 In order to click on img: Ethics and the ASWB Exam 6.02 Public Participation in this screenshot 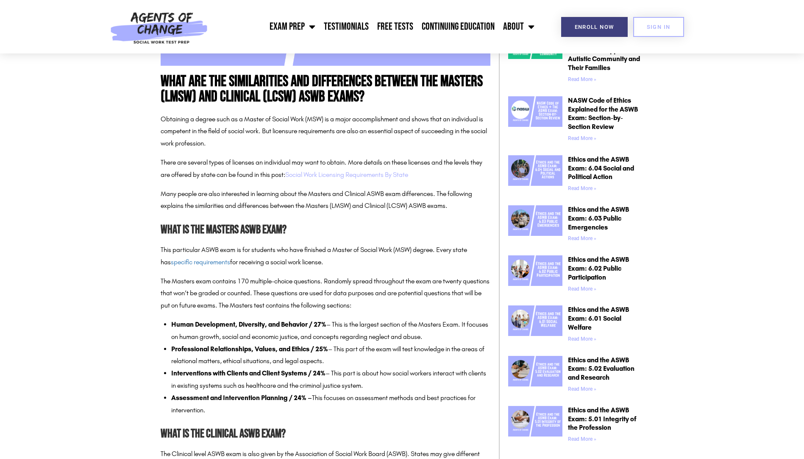, I will do `click(535, 271)`.